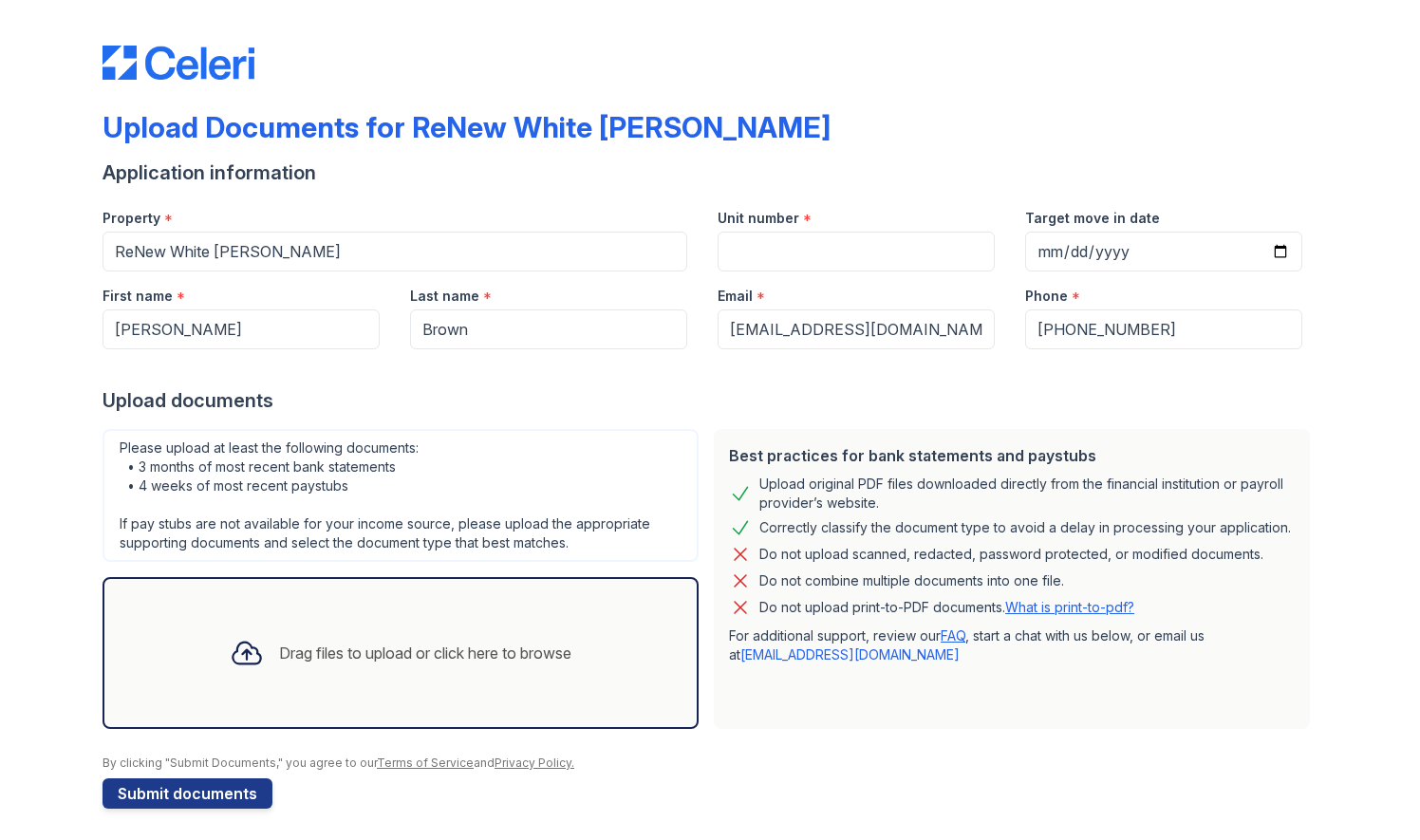 Image resolution: width=1420 pixels, height=840 pixels. Describe the element at coordinates (187, 793) in the screenshot. I see `button: Submit documents` at that location.